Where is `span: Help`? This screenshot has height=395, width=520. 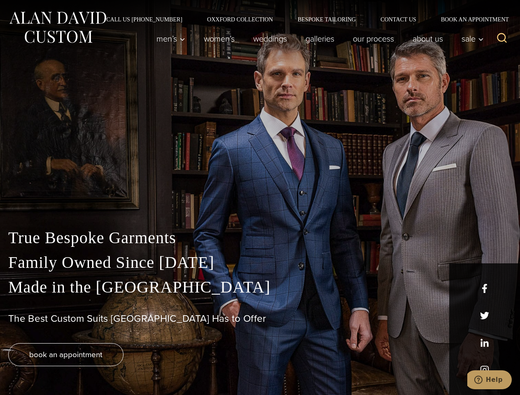
span: Help is located at coordinates (27, 9).